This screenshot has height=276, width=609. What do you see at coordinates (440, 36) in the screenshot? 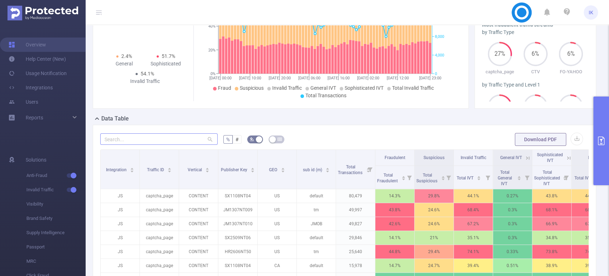
I see `tspan: 8,000` at bounding box center [440, 36].